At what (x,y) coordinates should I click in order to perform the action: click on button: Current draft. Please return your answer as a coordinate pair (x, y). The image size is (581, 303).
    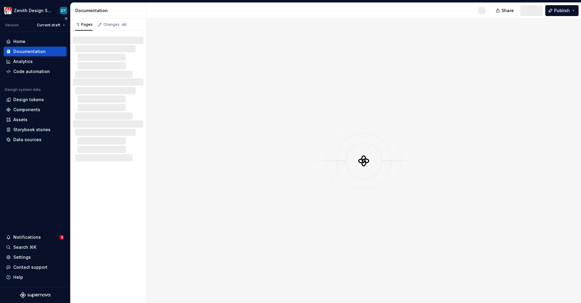
    Looking at the image, I should click on (51, 25).